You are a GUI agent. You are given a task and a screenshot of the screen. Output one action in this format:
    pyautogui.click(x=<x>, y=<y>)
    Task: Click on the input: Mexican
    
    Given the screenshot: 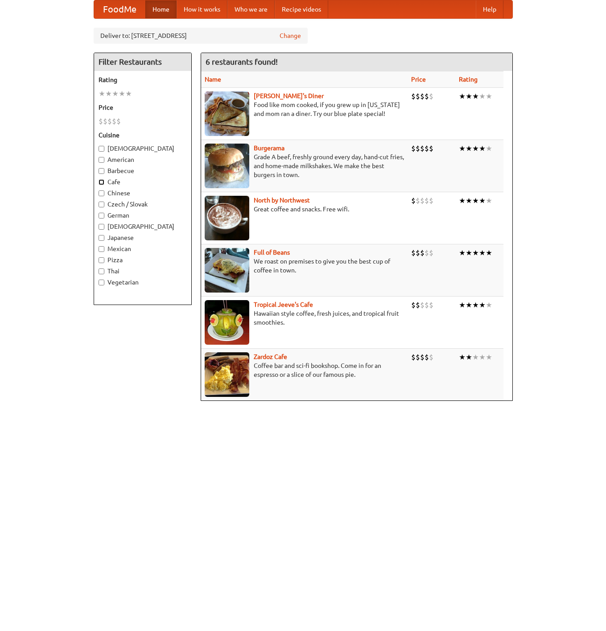 What is the action you would take?
    pyautogui.click(x=101, y=249)
    